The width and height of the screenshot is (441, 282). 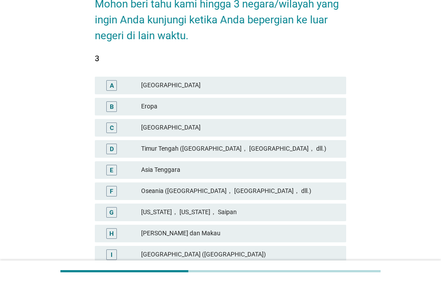 I want to click on div: D, so click(x=112, y=149).